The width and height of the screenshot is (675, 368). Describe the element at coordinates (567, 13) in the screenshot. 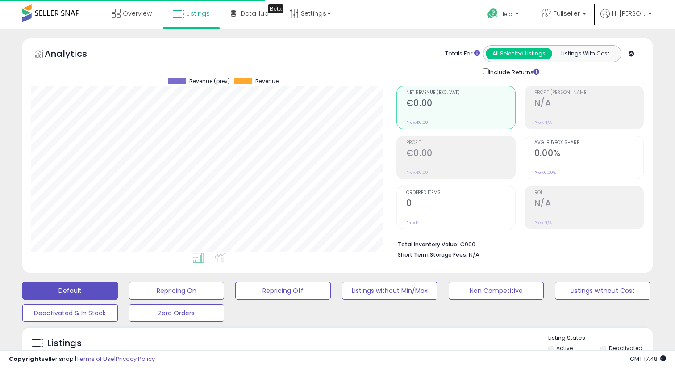

I see `span: Fullseller` at that location.